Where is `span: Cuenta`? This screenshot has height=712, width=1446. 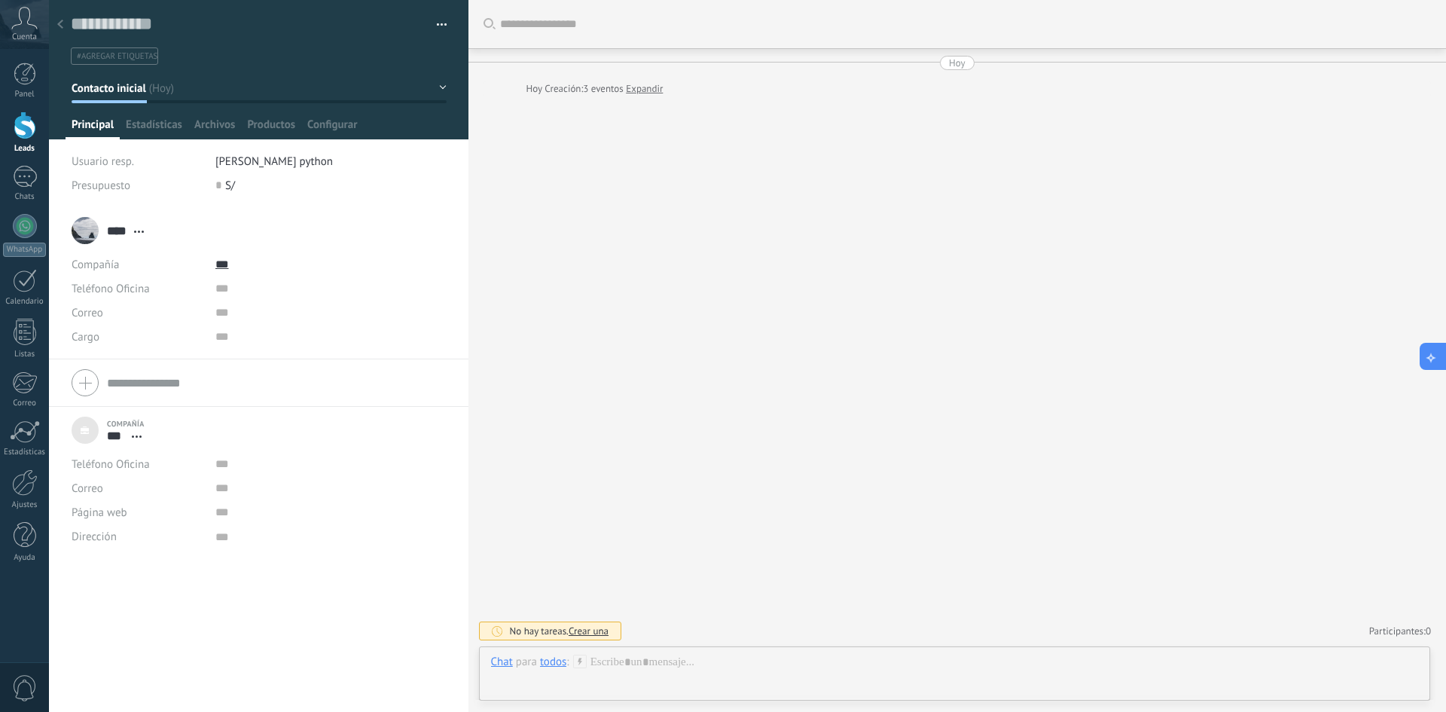 span: Cuenta is located at coordinates (24, 37).